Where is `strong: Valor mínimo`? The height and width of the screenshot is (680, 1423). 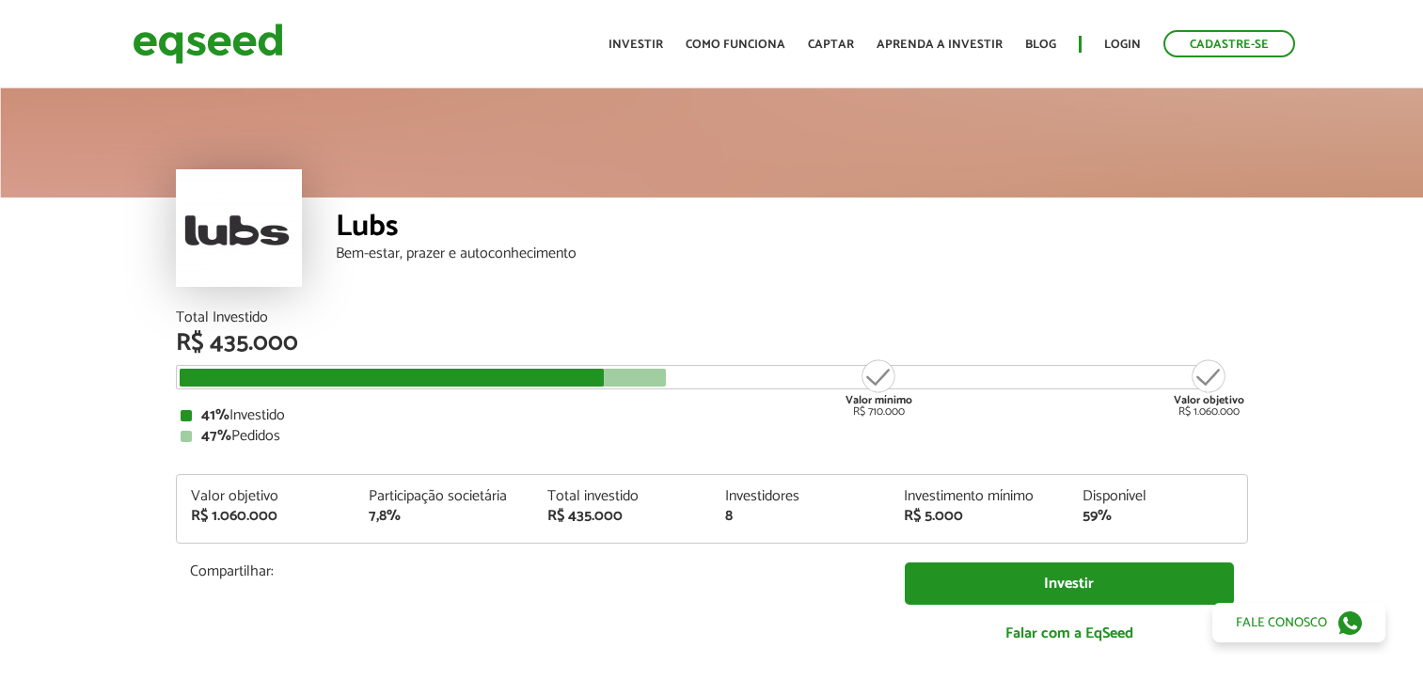 strong: Valor mínimo is located at coordinates (879, 400).